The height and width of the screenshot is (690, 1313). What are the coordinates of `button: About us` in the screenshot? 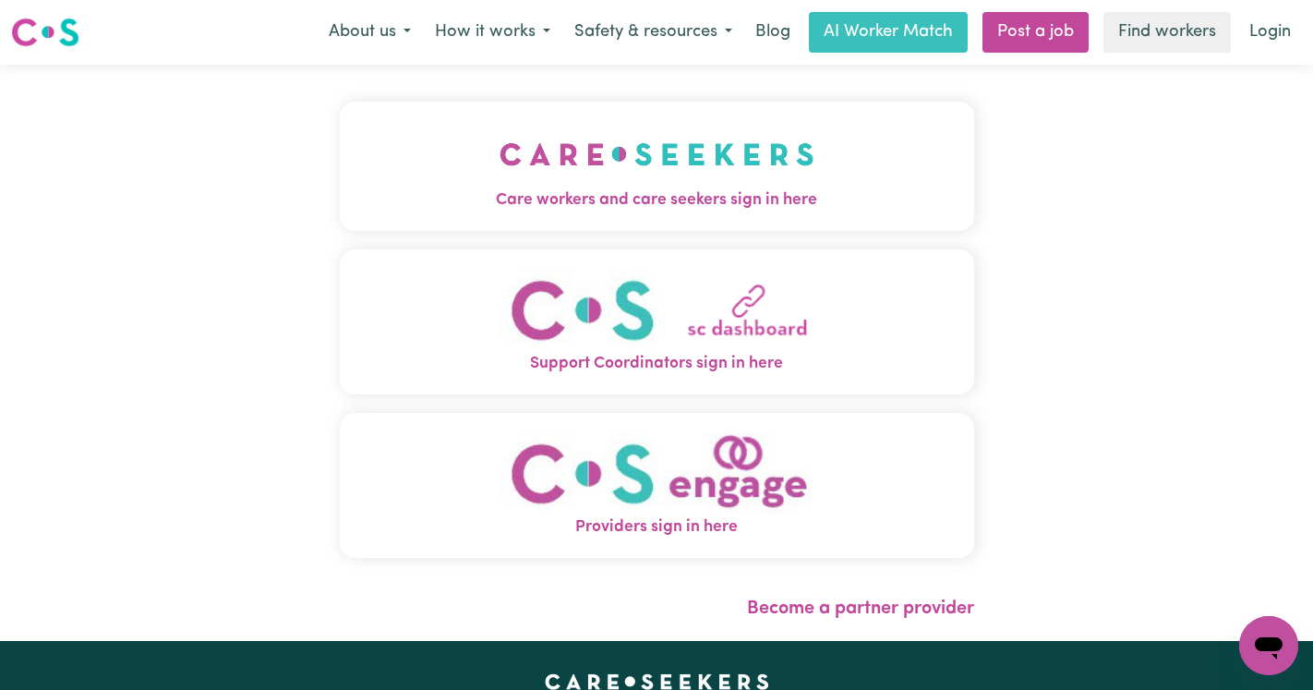 It's located at (369, 32).